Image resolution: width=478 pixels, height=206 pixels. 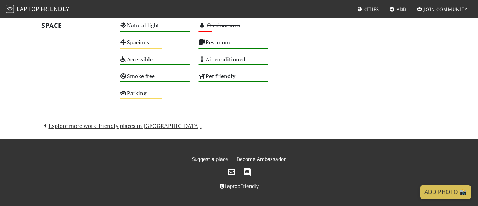 I want to click on a: Become Ambassador, so click(x=261, y=159).